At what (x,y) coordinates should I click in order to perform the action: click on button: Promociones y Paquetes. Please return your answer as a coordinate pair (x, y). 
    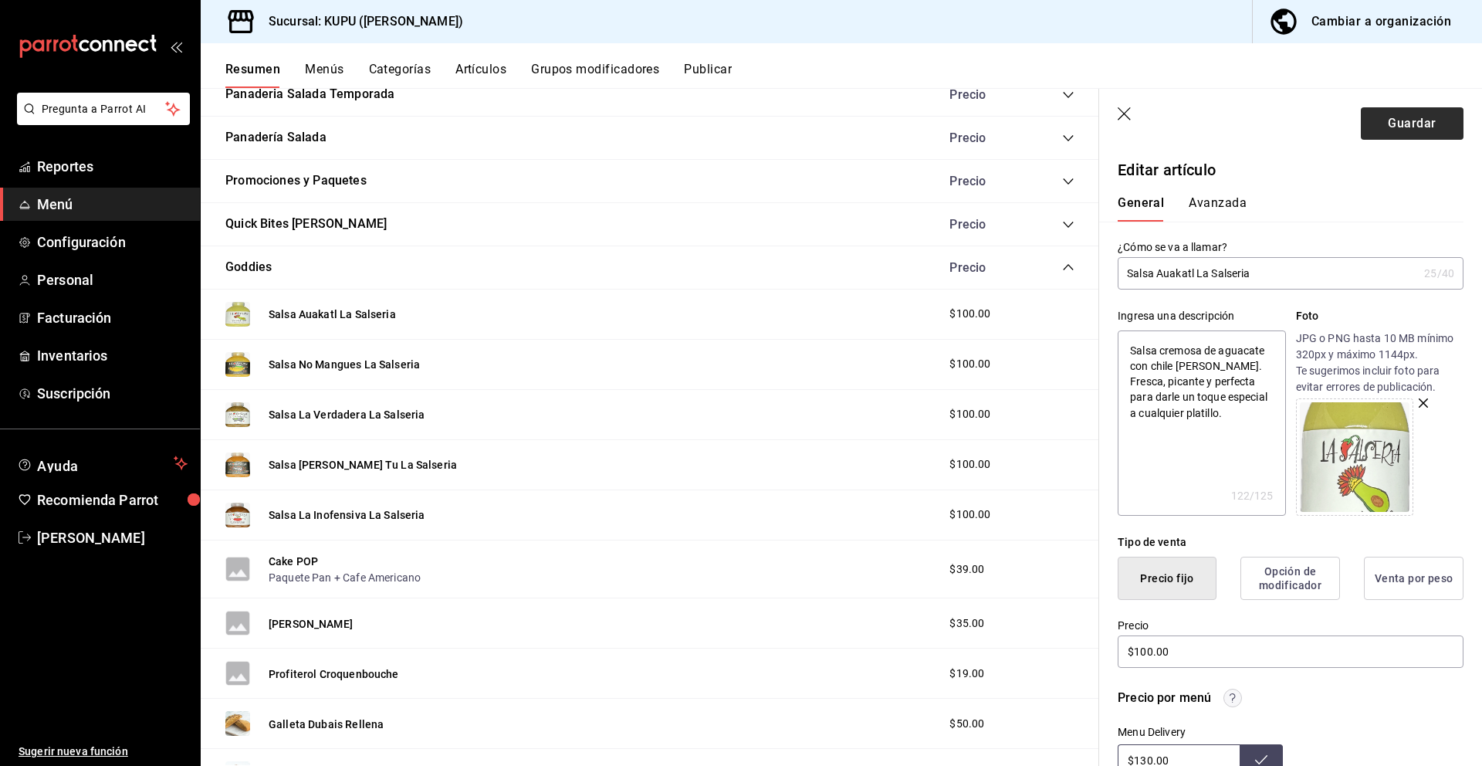
    Looking at the image, I should click on (296, 181).